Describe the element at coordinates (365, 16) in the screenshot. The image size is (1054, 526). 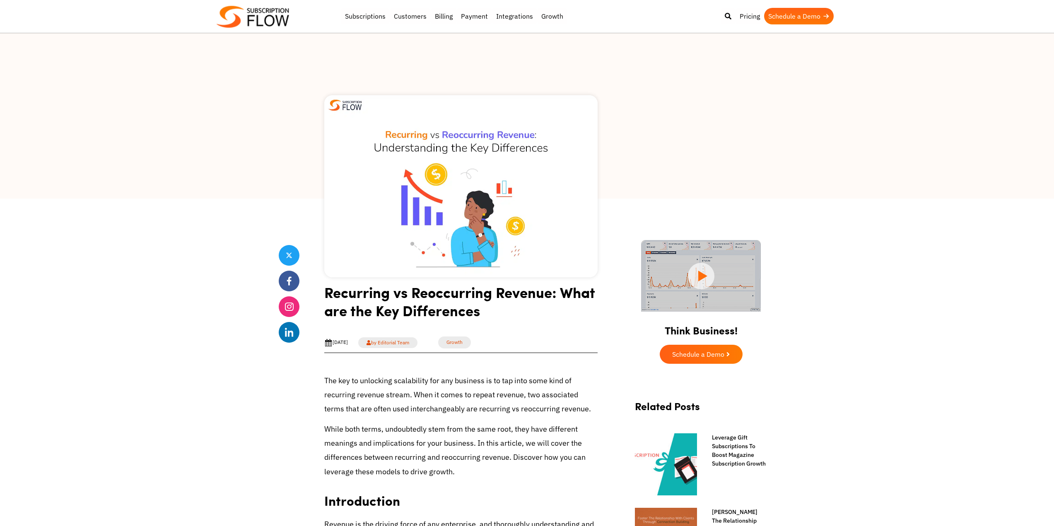
I see `a: Subscriptions` at that location.